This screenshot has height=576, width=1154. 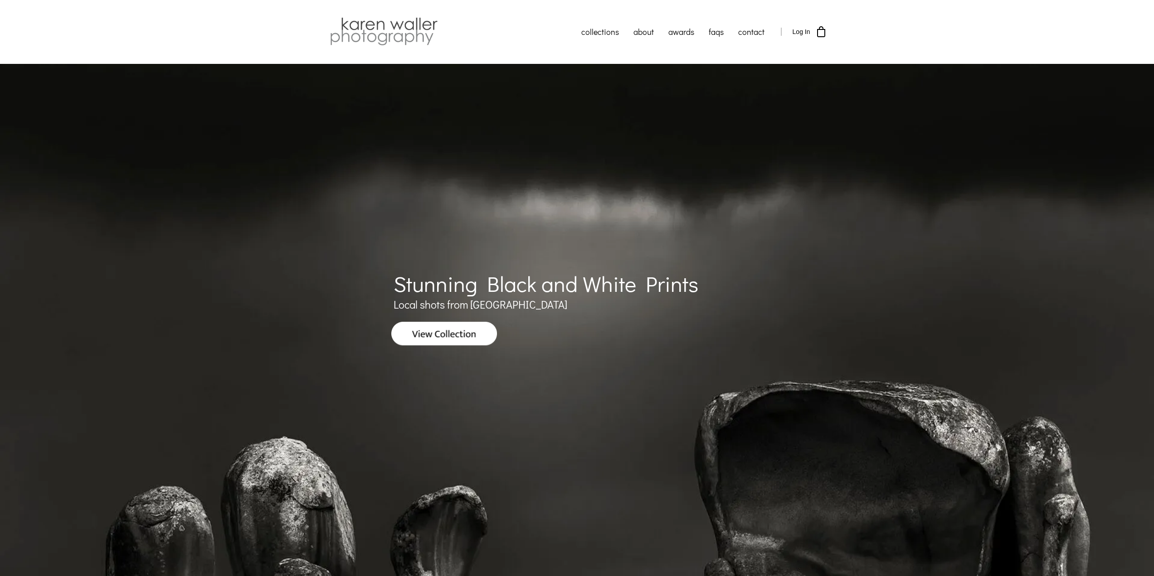 I want to click on span: Log In, so click(x=801, y=32).